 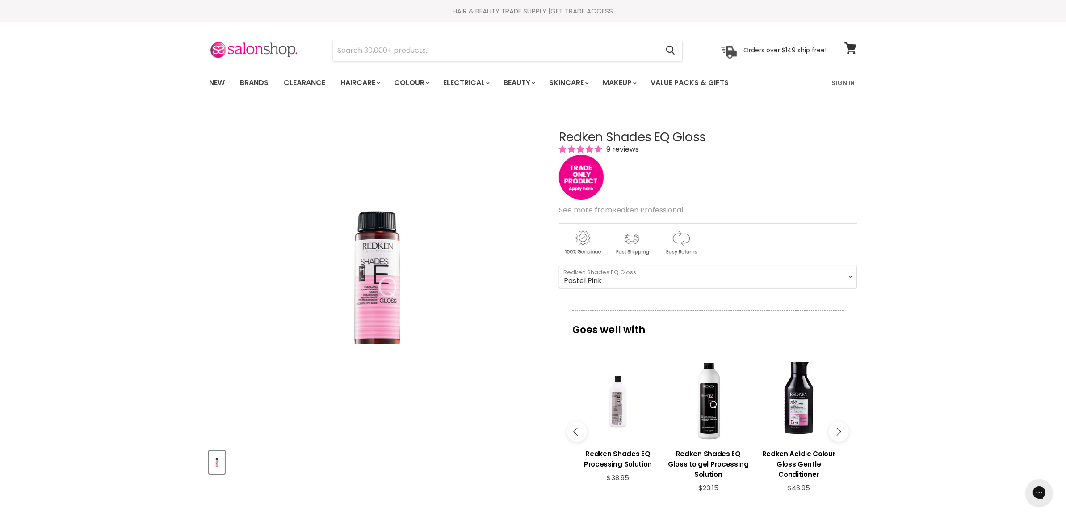 What do you see at coordinates (708, 463) in the screenshot?
I see `a: View product:Redken Shades EQ Gloss to gel Processing Solution` at bounding box center [708, 463].